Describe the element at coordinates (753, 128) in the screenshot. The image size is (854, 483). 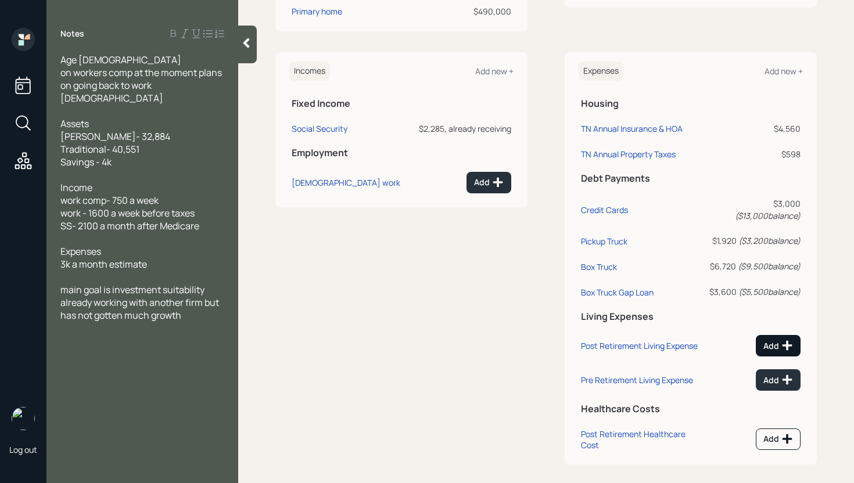
I see `div: $4,560` at that location.